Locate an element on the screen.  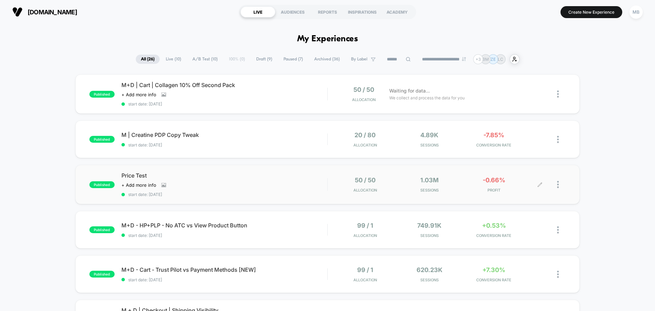
span: All ( 26 ) is located at coordinates (148, 59).